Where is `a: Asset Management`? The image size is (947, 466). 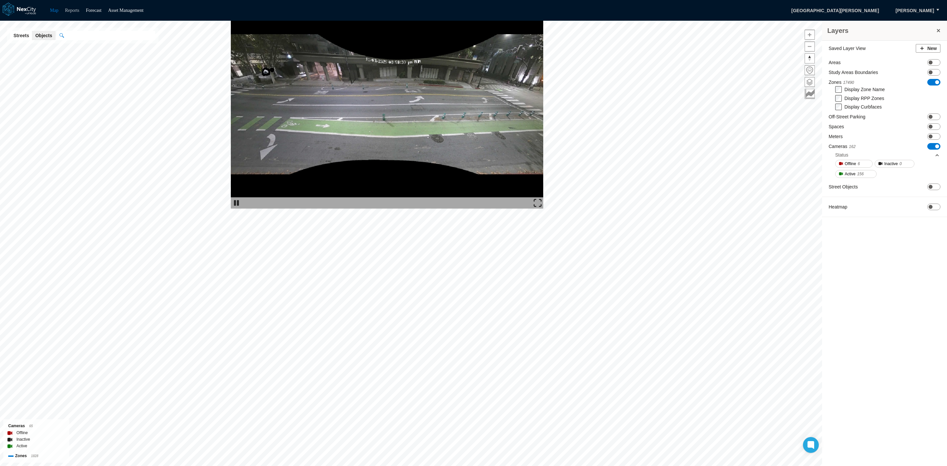
a: Asset Management is located at coordinates (126, 10).